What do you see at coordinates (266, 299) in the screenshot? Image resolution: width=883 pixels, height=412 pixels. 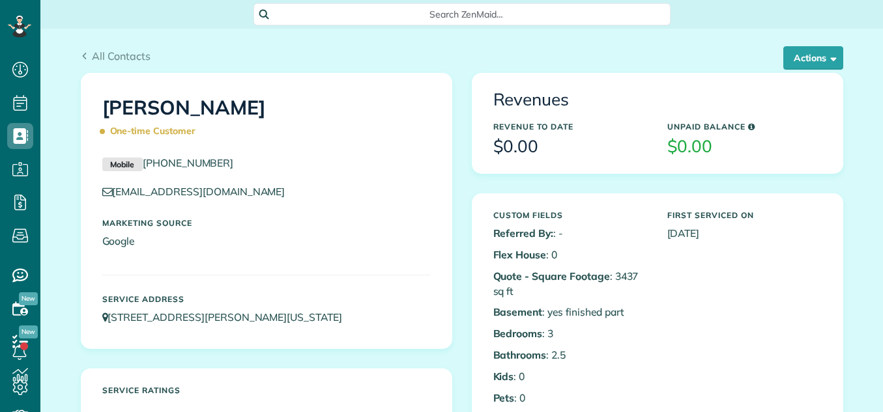 I see `h5: Service Address` at bounding box center [266, 299].